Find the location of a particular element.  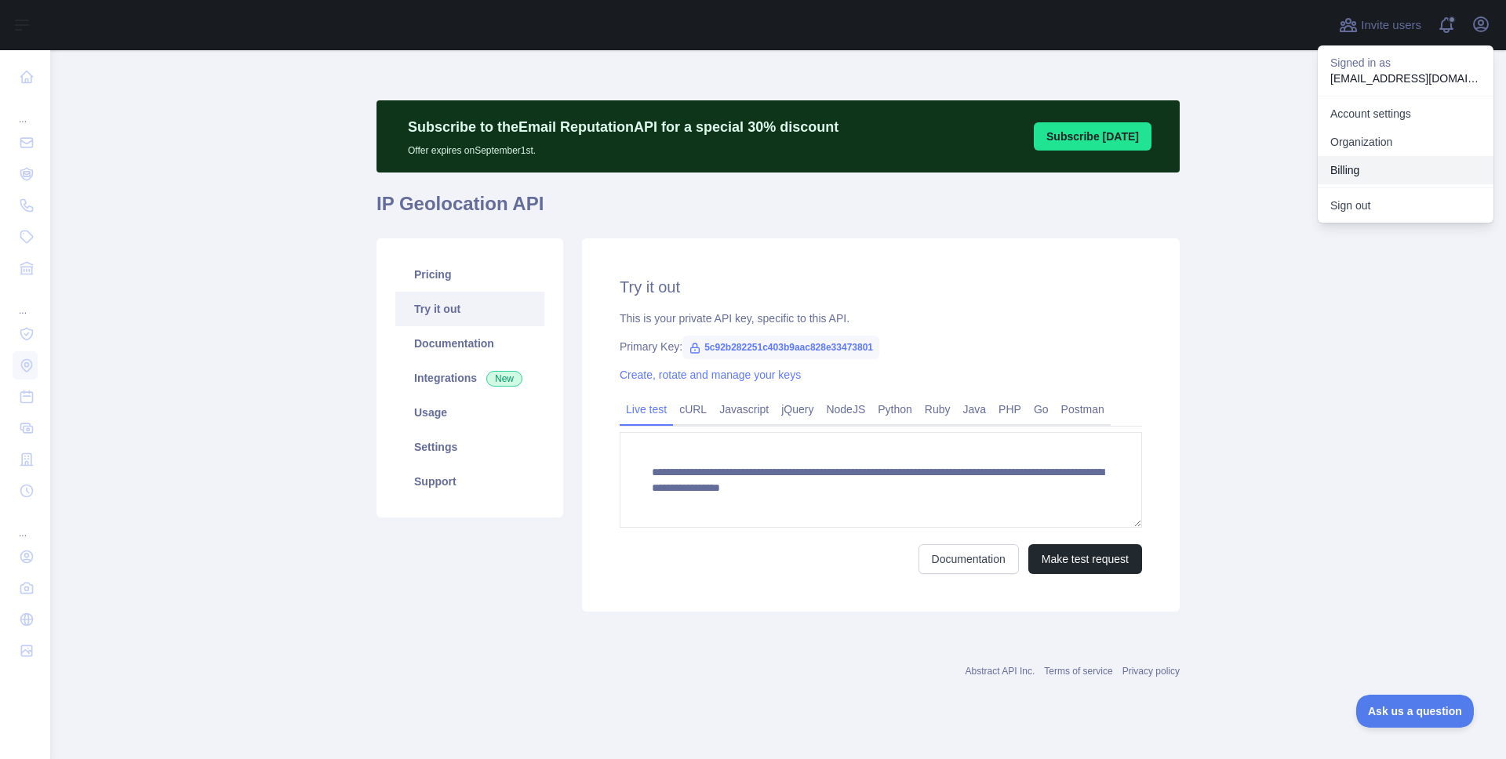

a: Integrations New is located at coordinates (470, 378).